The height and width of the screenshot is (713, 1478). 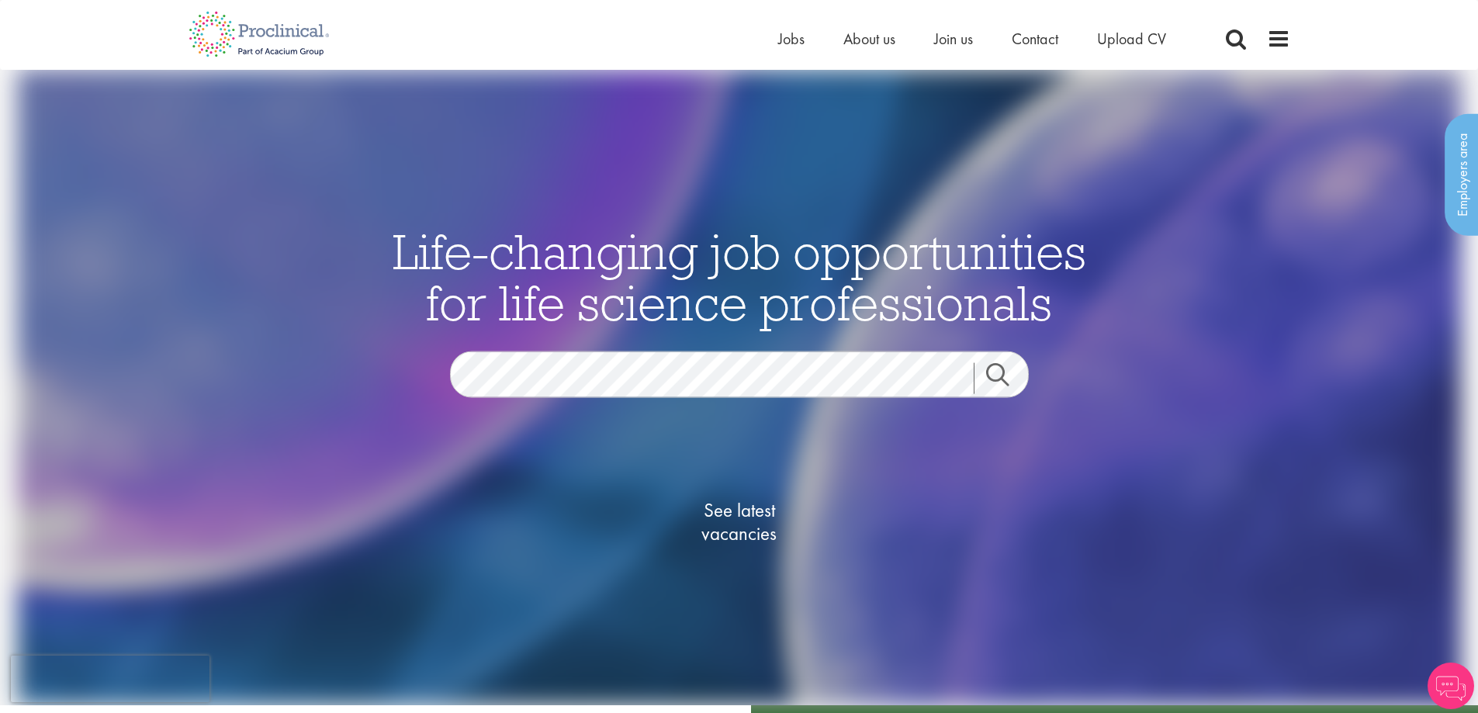 I want to click on a: Join us, so click(x=953, y=39).